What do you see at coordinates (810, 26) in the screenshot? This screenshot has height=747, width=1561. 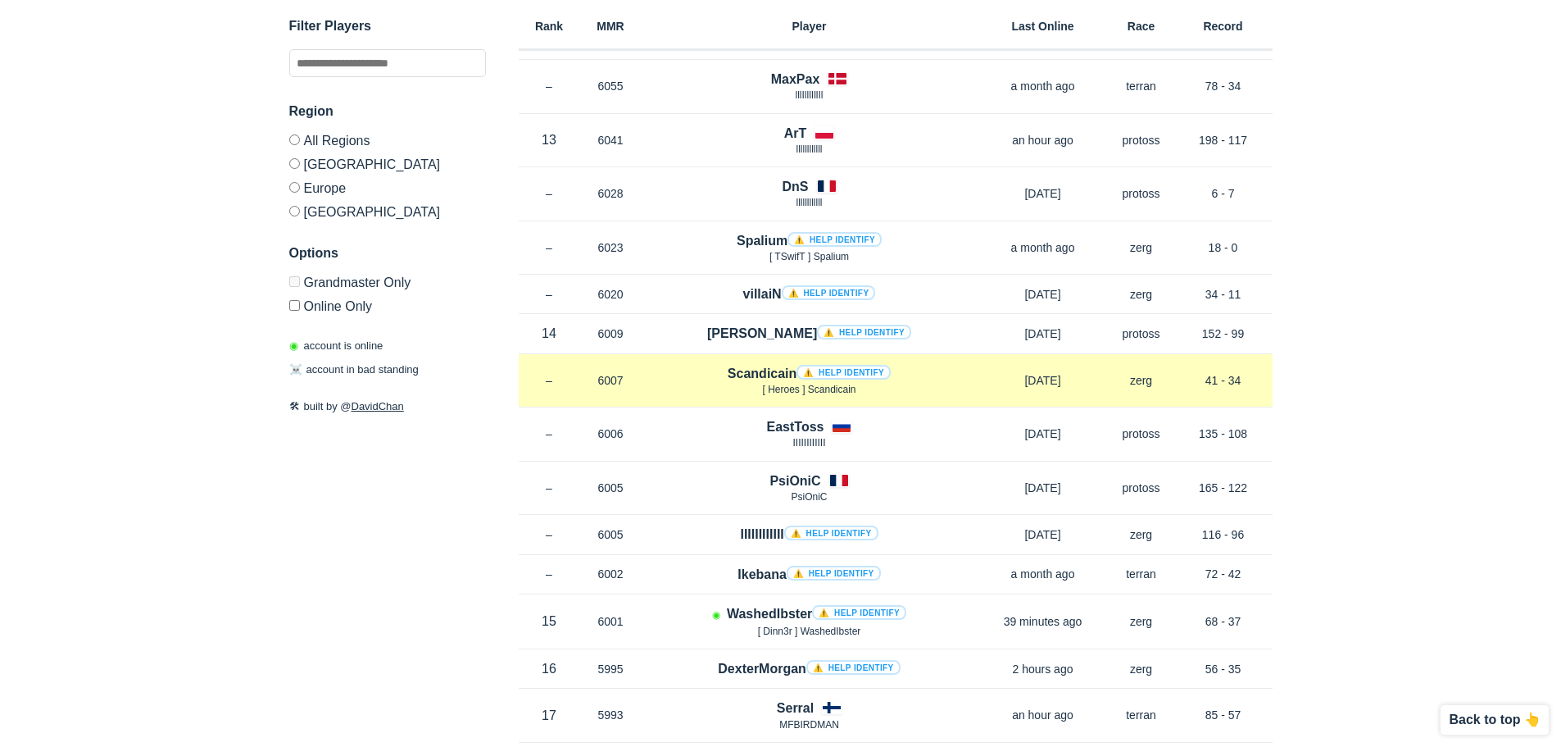 I see `h6: Player` at bounding box center [810, 26].